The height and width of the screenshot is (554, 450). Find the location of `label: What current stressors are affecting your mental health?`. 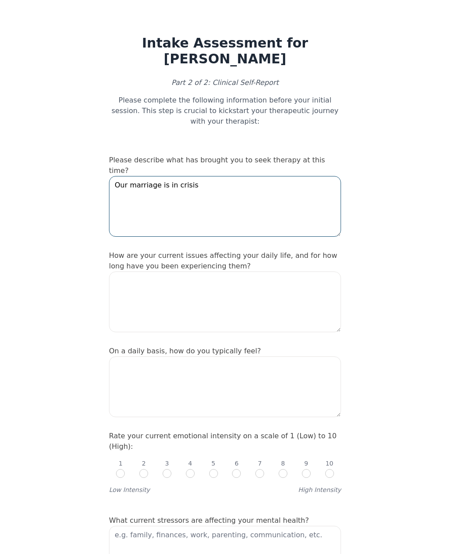

label: What current stressors are affecting your mental health? is located at coordinates (209, 520).